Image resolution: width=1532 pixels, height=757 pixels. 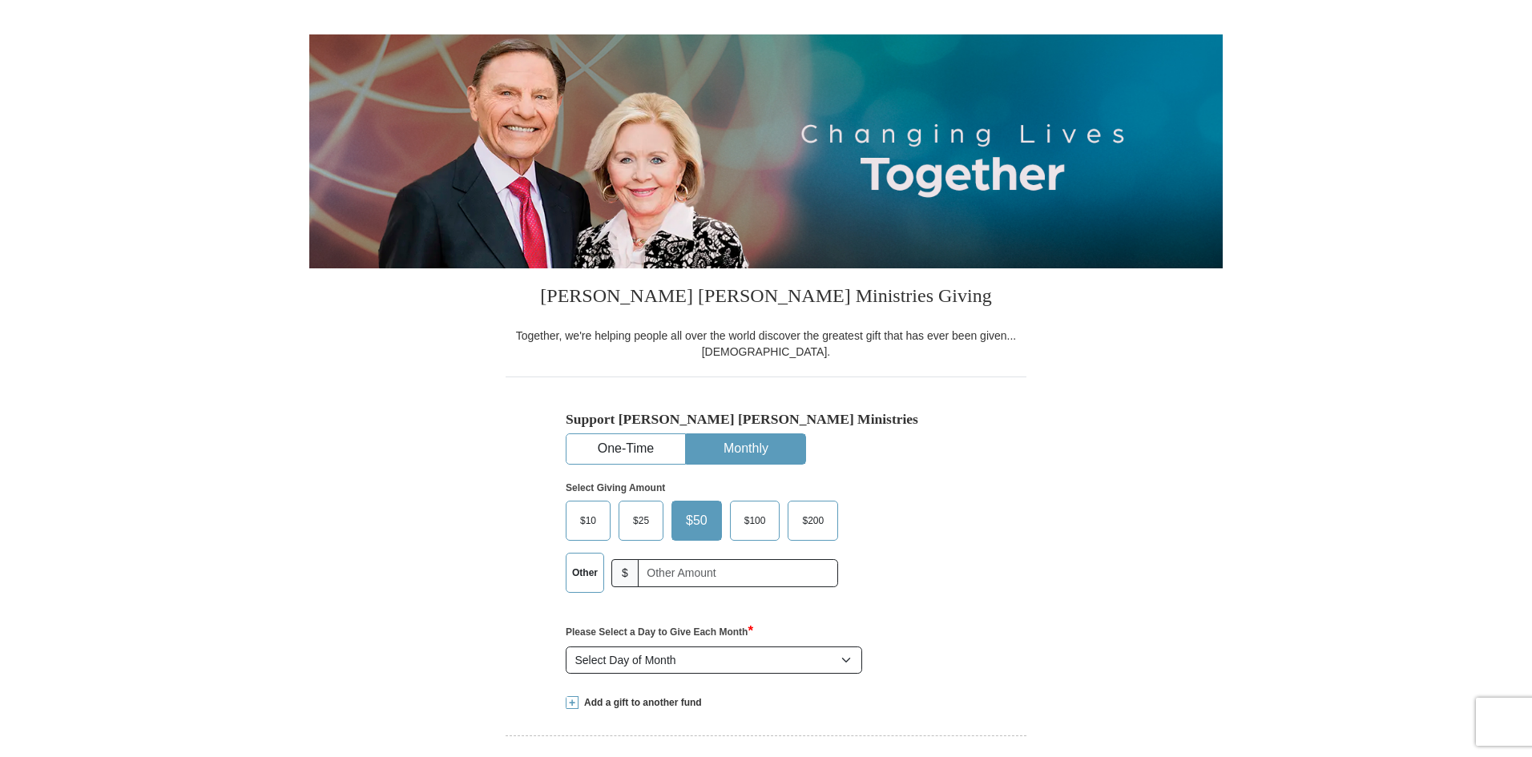 I want to click on div: Together, we're helping people all over the world discover the greatest gift that has ever been g..., so click(x=766, y=344).